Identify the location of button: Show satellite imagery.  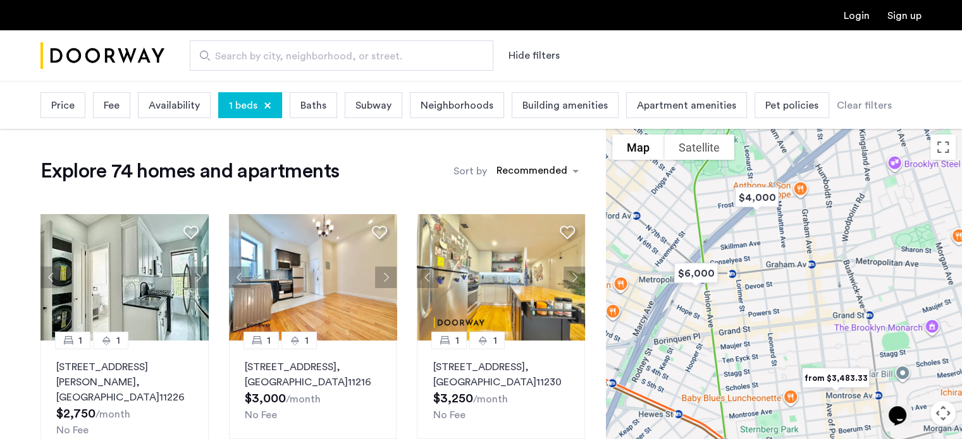
(699, 147).